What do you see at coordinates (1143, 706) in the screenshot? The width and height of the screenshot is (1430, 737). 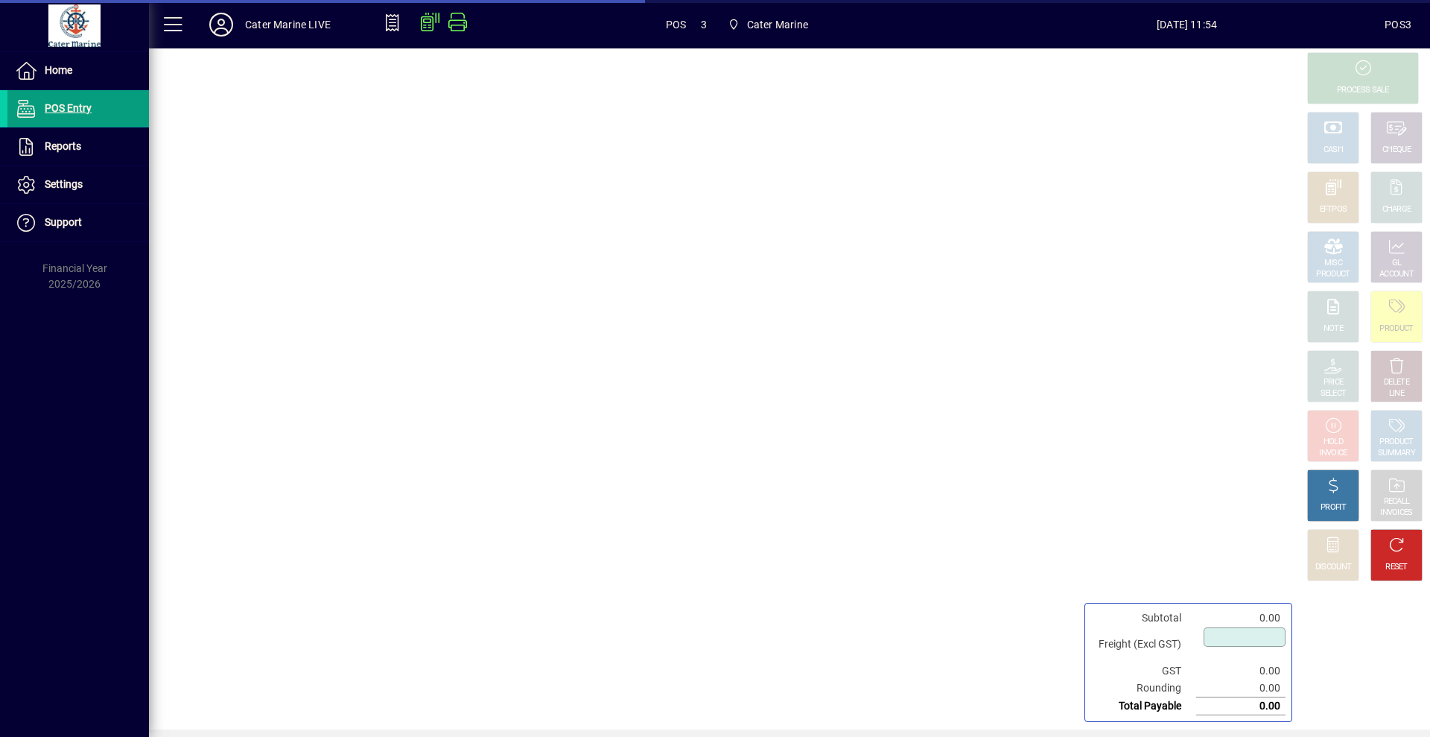 I see `td: Total Payable` at bounding box center [1143, 706].